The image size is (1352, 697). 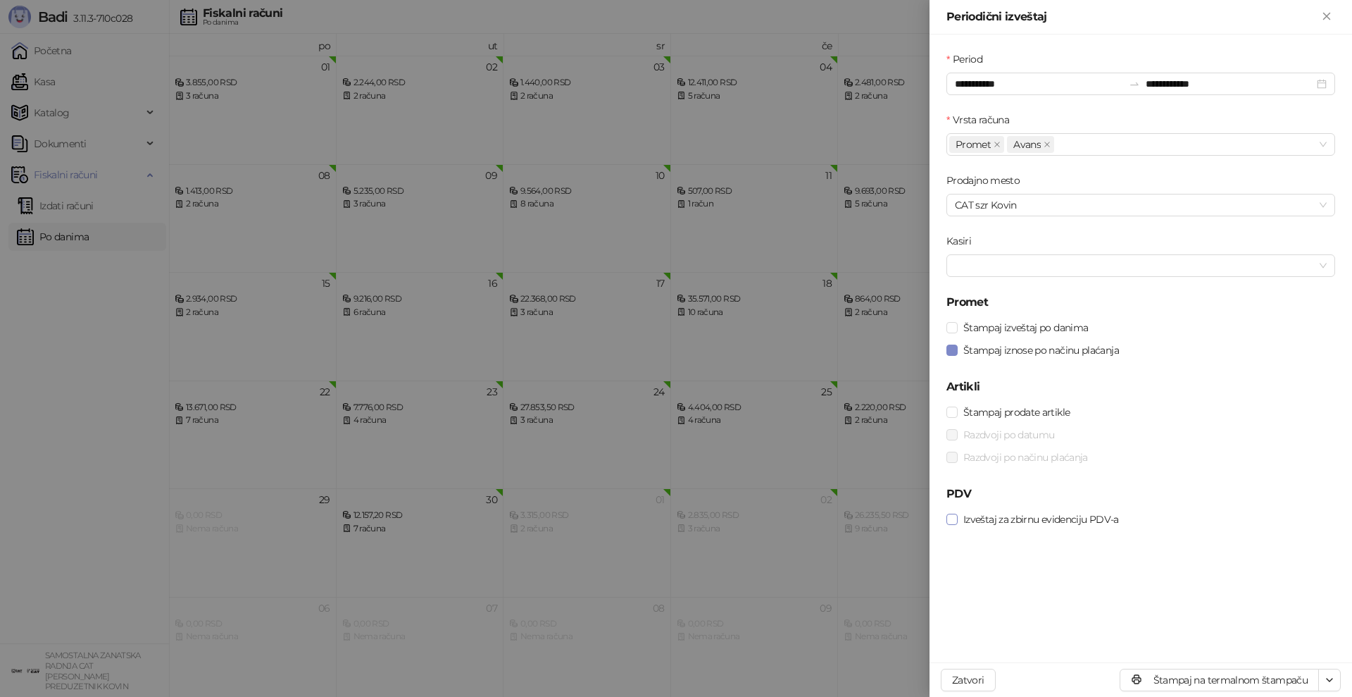 What do you see at coordinates (973, 144) in the screenshot?
I see `span: Promet` at bounding box center [973, 144].